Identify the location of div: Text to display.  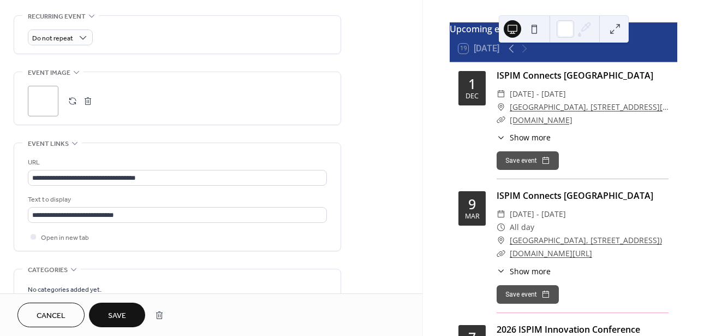
(176, 199).